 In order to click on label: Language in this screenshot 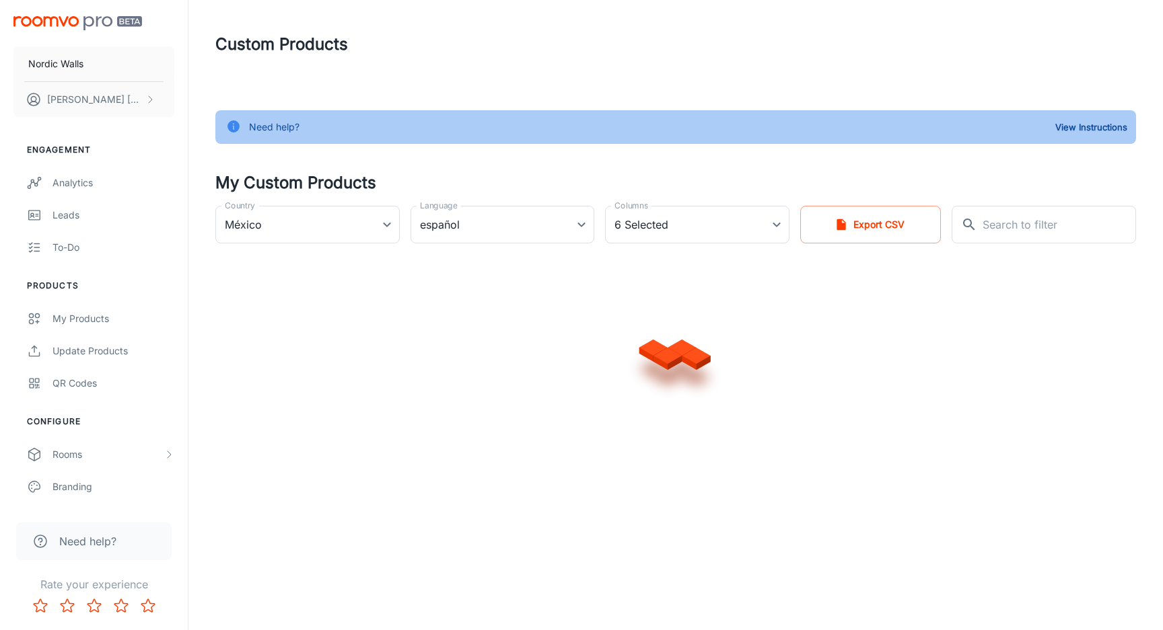, I will do `click(439, 205)`.